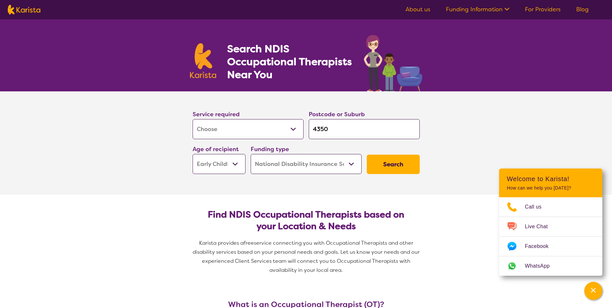 This screenshot has height=308, width=612. What do you see at coordinates (541, 246) in the screenshot?
I see `span: Facebook` at bounding box center [541, 246].